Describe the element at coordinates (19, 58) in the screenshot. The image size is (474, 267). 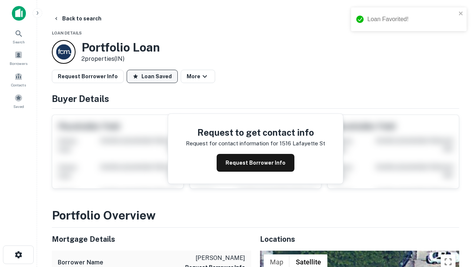
I see `div: Borrowers` at that location.